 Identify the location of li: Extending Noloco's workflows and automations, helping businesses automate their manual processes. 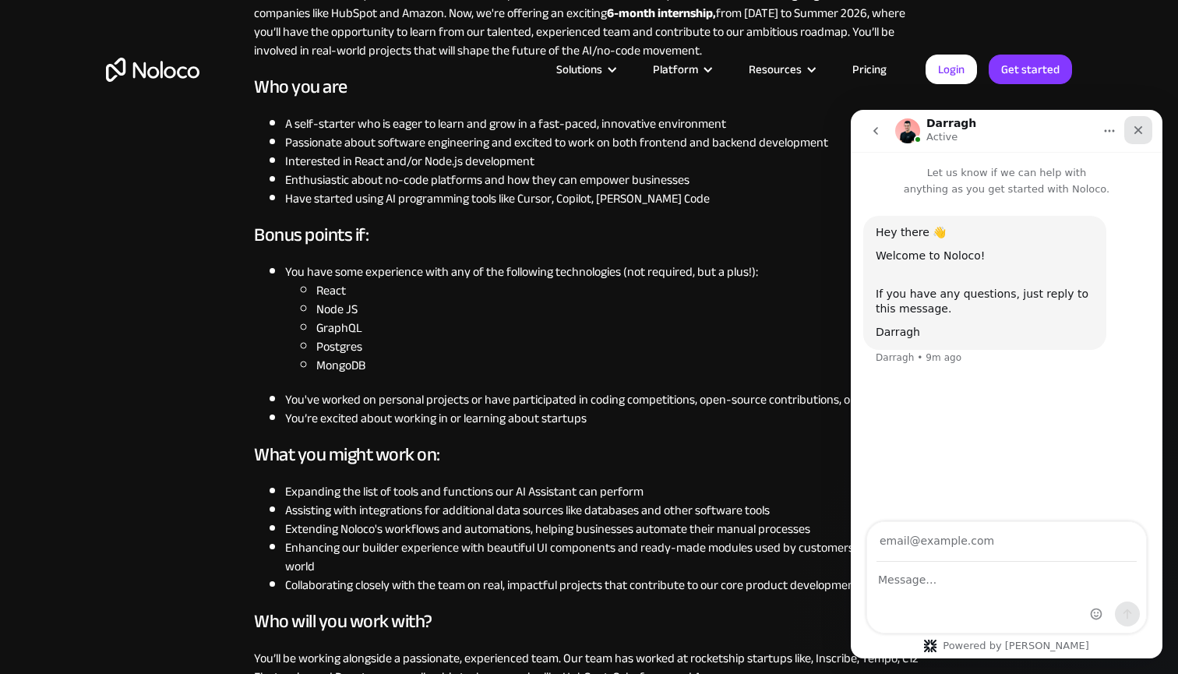
(605, 529).